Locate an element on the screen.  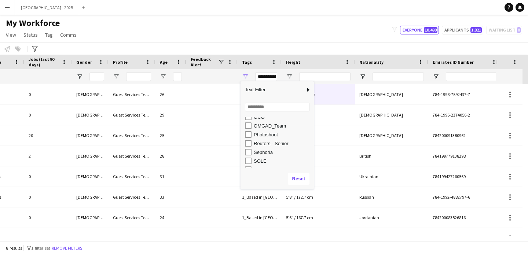
input: Profile Filter Input is located at coordinates (139, 77).